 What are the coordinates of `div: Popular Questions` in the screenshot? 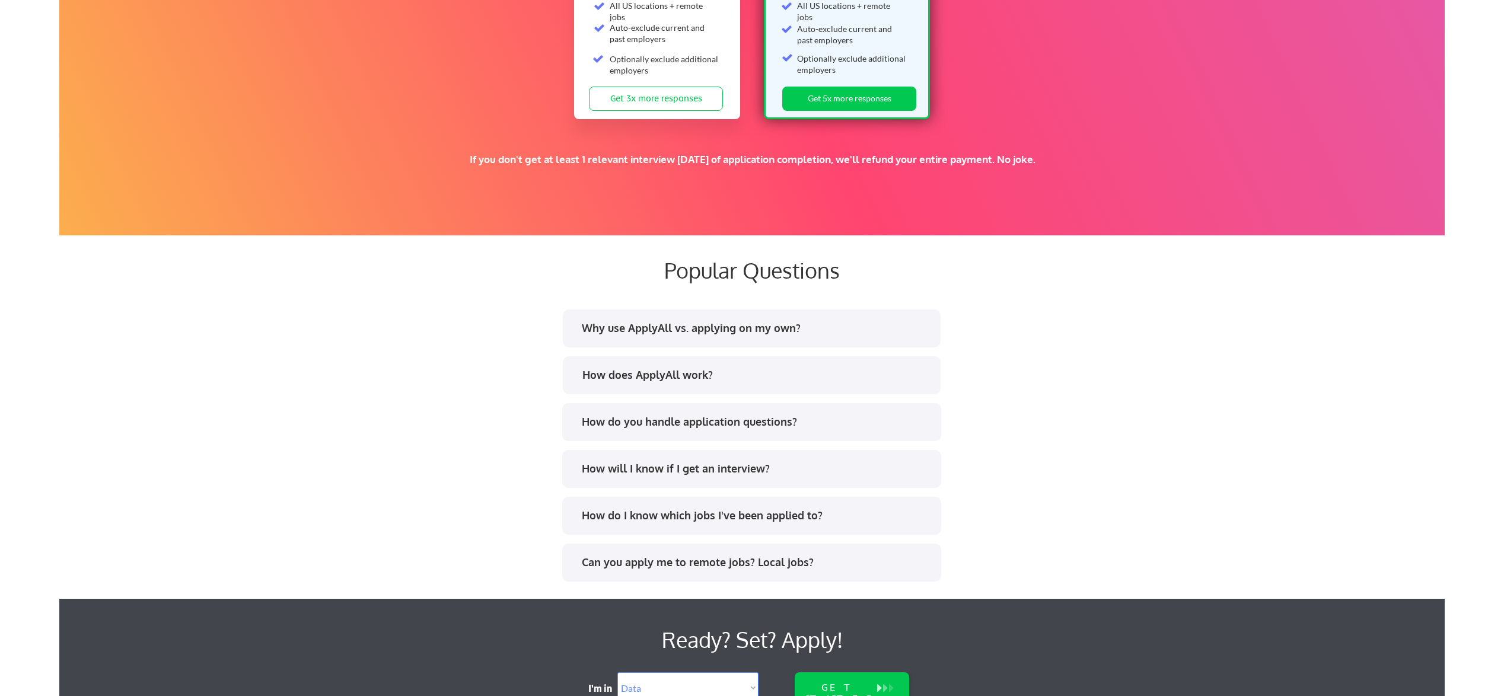 It's located at (752, 270).